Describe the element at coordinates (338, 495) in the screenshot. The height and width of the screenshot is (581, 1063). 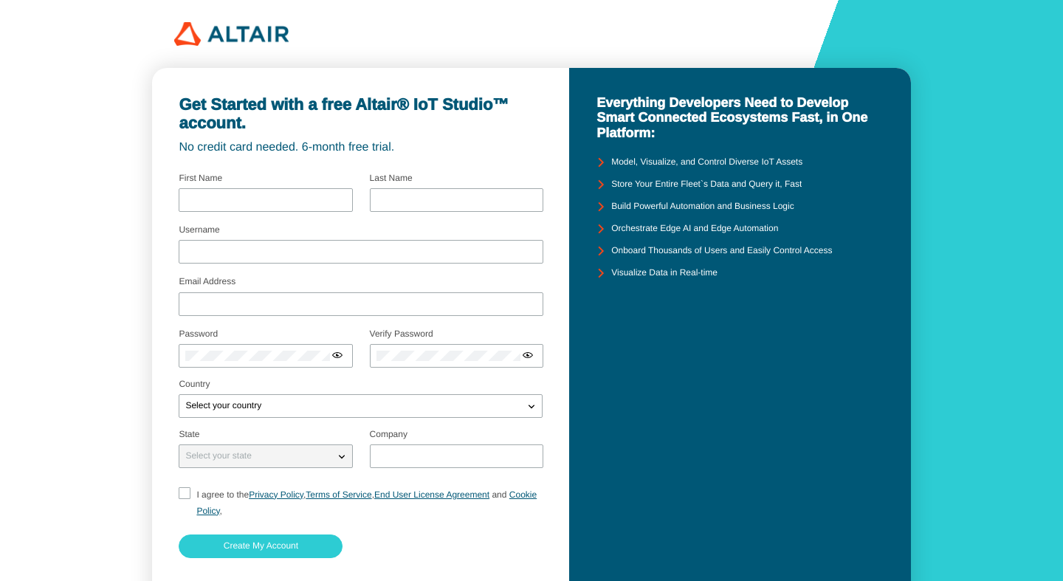
I see `a: Terms of Service` at that location.